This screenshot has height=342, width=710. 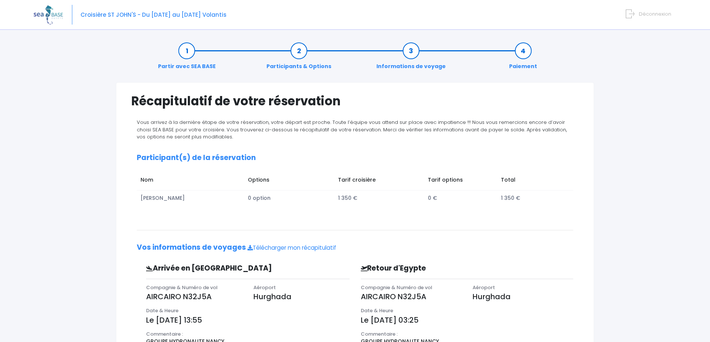 What do you see at coordinates (292, 248) in the screenshot?
I see `a: Télécharger mon récapitulatif` at bounding box center [292, 248].